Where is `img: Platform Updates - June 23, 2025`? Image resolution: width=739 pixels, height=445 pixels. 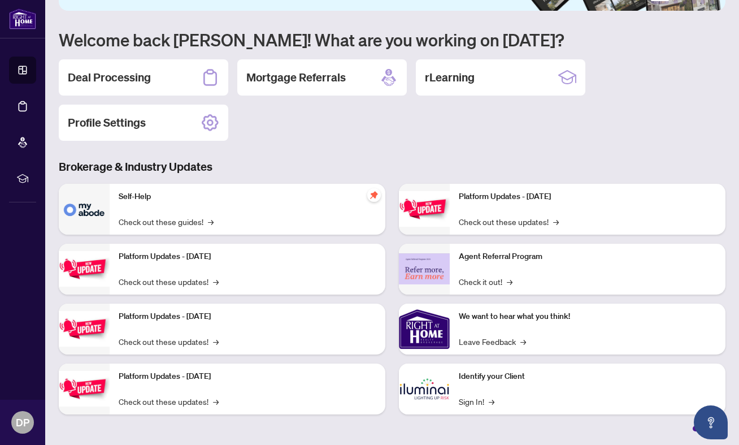
img: Platform Updates - June 23, 2025 is located at coordinates (424, 208).